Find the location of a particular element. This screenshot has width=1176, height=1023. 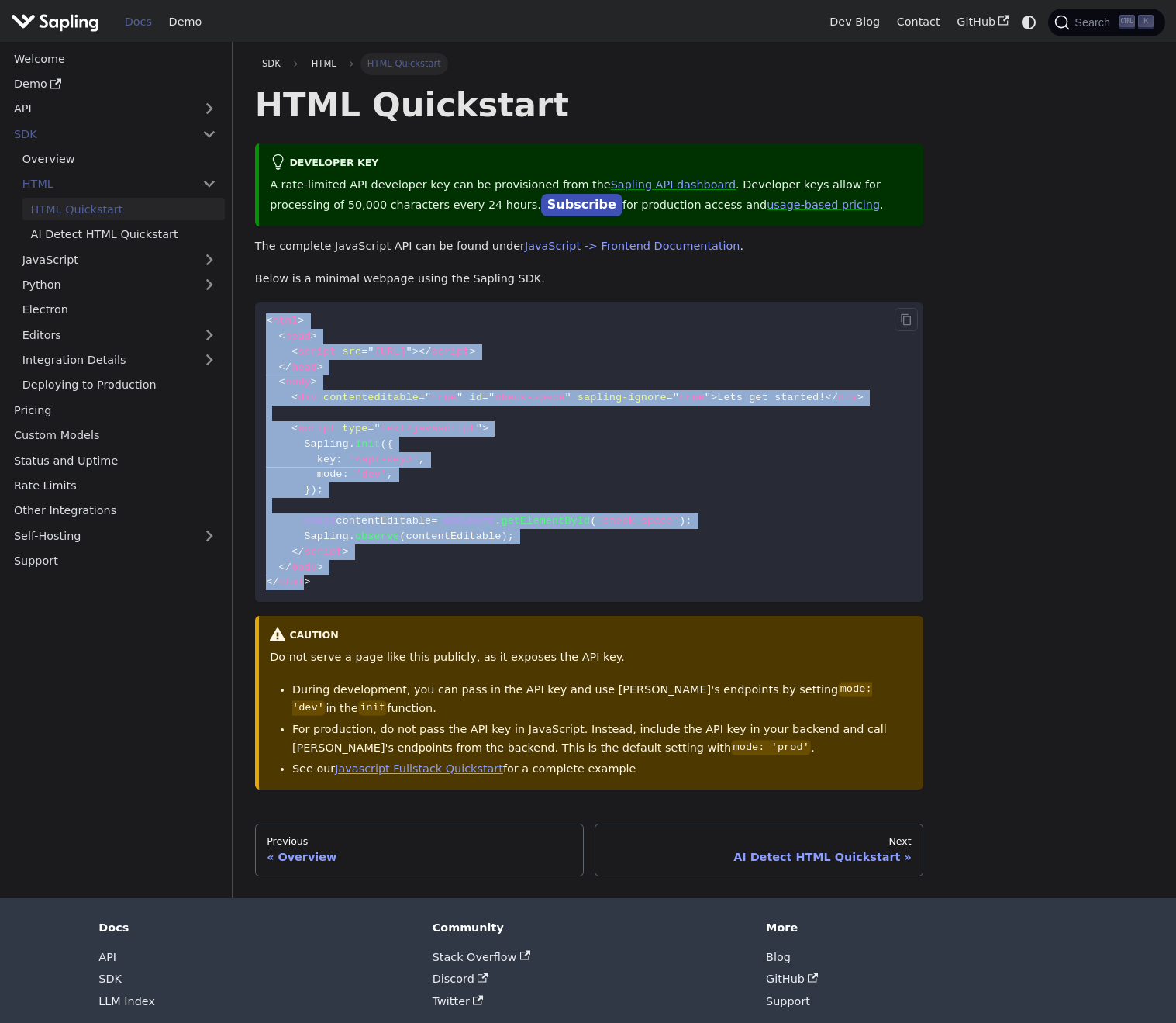

div: AI Detect HTML Quickstart is located at coordinates (759, 857).